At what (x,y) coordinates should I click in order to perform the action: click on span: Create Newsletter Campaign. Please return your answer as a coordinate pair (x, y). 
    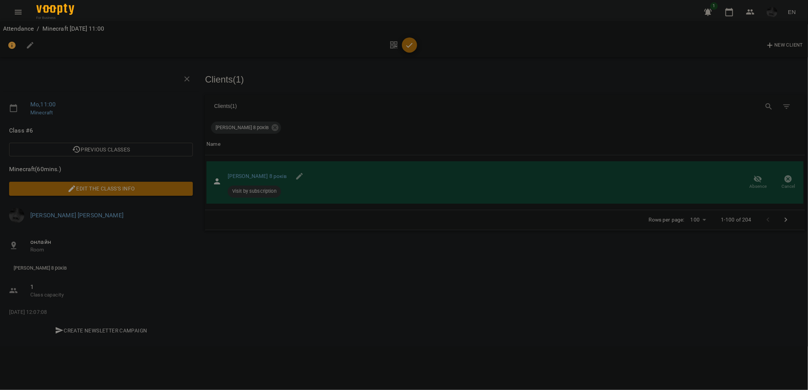
    Looking at the image, I should click on (101, 331).